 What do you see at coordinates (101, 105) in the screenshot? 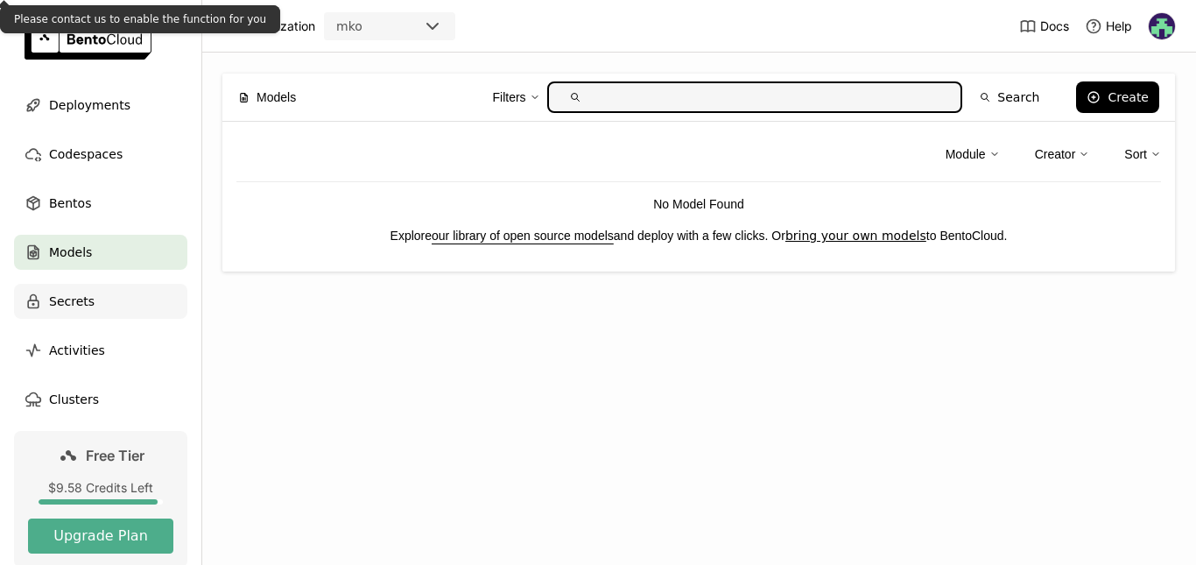
I see `a: Deployments` at bounding box center [101, 105].